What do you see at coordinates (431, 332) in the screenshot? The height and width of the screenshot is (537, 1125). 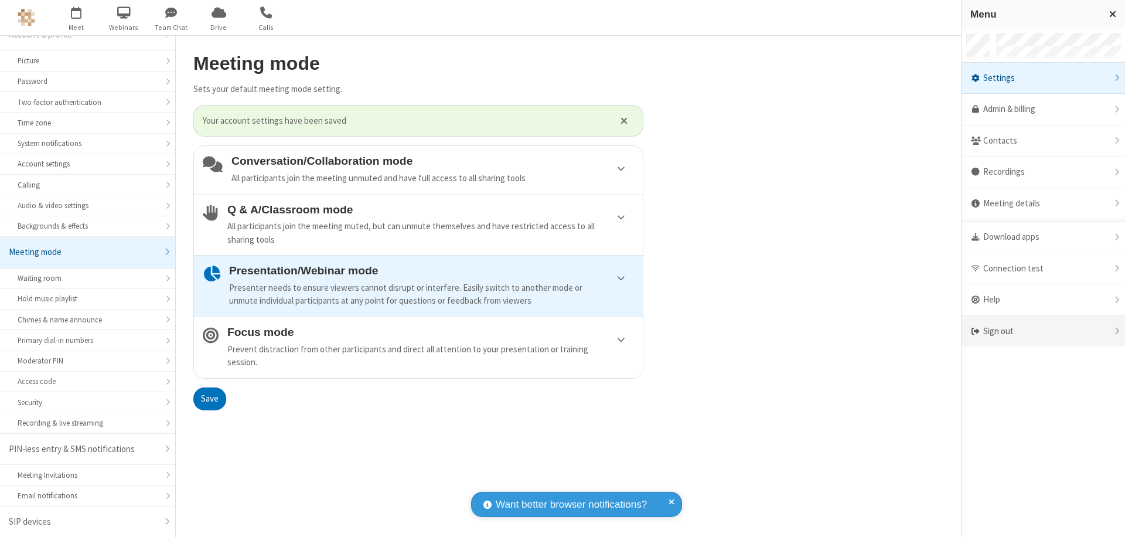 I see `h4: Focus mode` at bounding box center [431, 332].